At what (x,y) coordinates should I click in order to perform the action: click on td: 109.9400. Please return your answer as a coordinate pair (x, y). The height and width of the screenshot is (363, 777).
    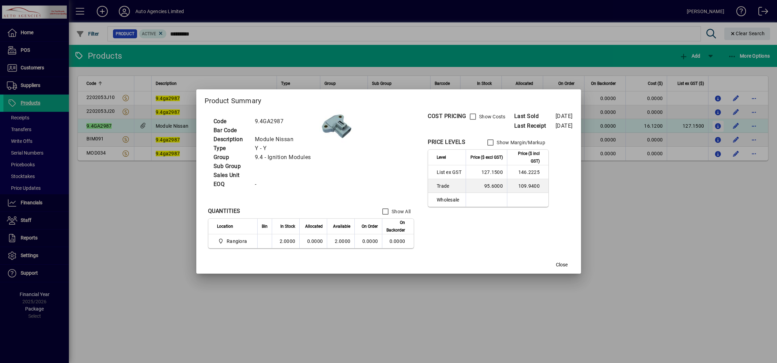
    Looking at the image, I should click on (528, 186).